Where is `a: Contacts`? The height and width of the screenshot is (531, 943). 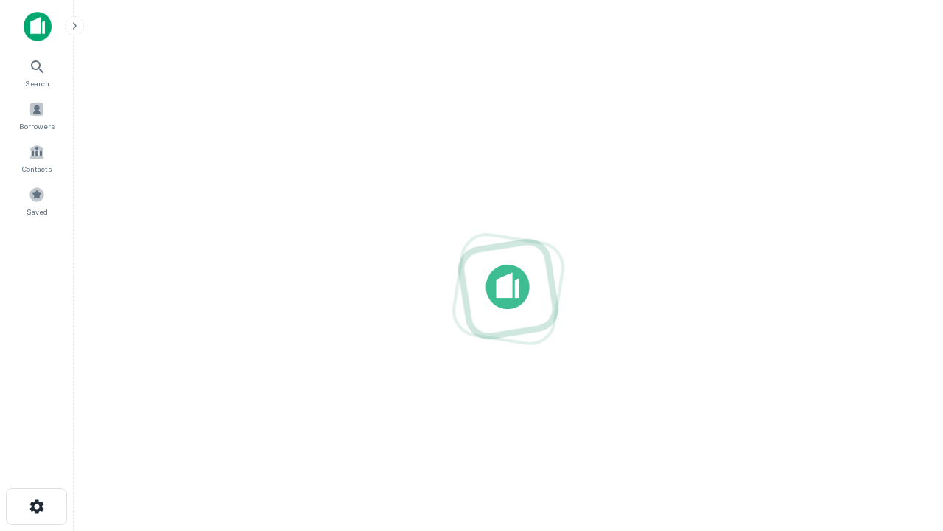
a: Contacts is located at coordinates (37, 158).